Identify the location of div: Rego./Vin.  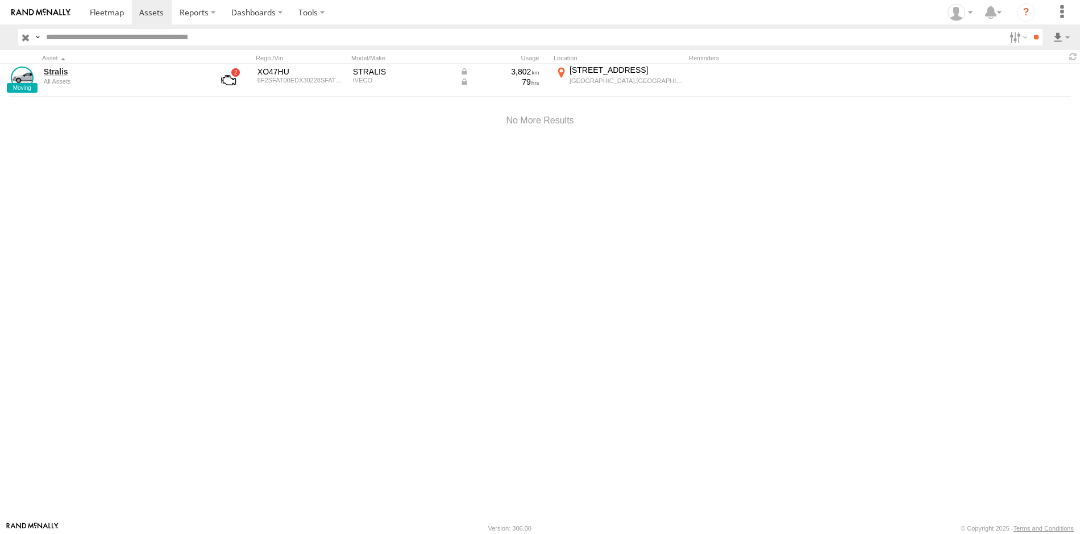
(301, 58).